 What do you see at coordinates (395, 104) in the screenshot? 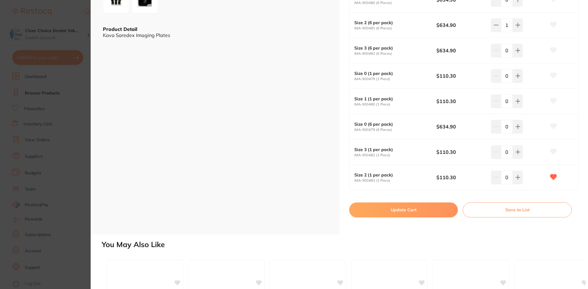
I see `small: IMA-900480 (1 Piece)` at bounding box center [395, 104].